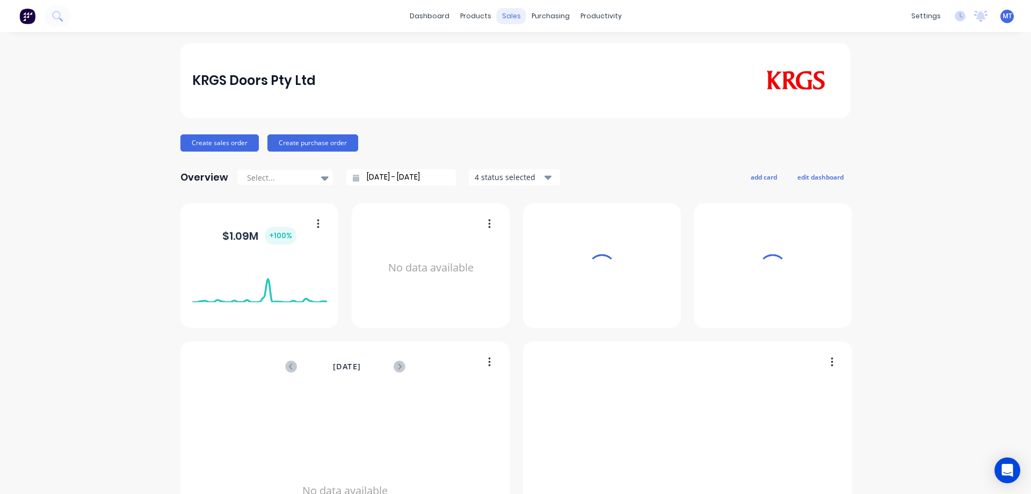 The height and width of the screenshot is (494, 1031). I want to click on button: 4 status selected, so click(514, 177).